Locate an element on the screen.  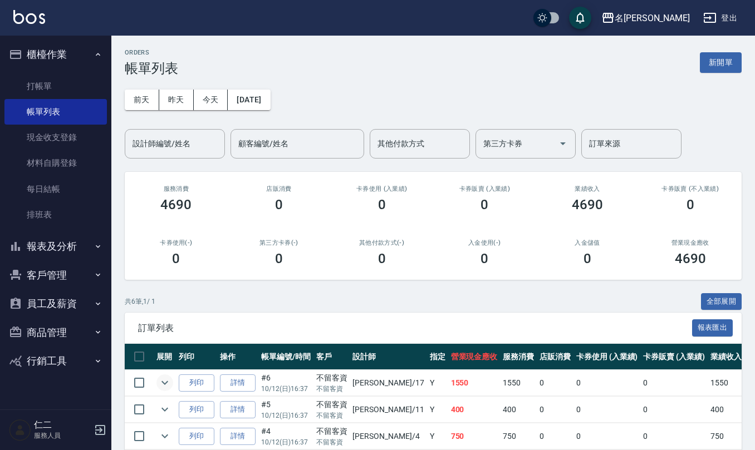
button: 客戶管理 is located at coordinates (56, 276).